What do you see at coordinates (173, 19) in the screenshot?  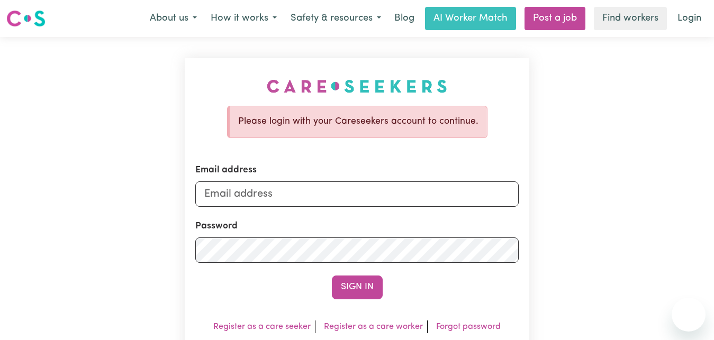 I see `button: About us` at bounding box center [173, 19].